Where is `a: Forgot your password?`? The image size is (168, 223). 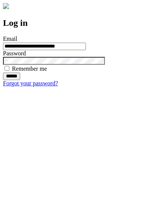 a: Forgot your password? is located at coordinates (30, 83).